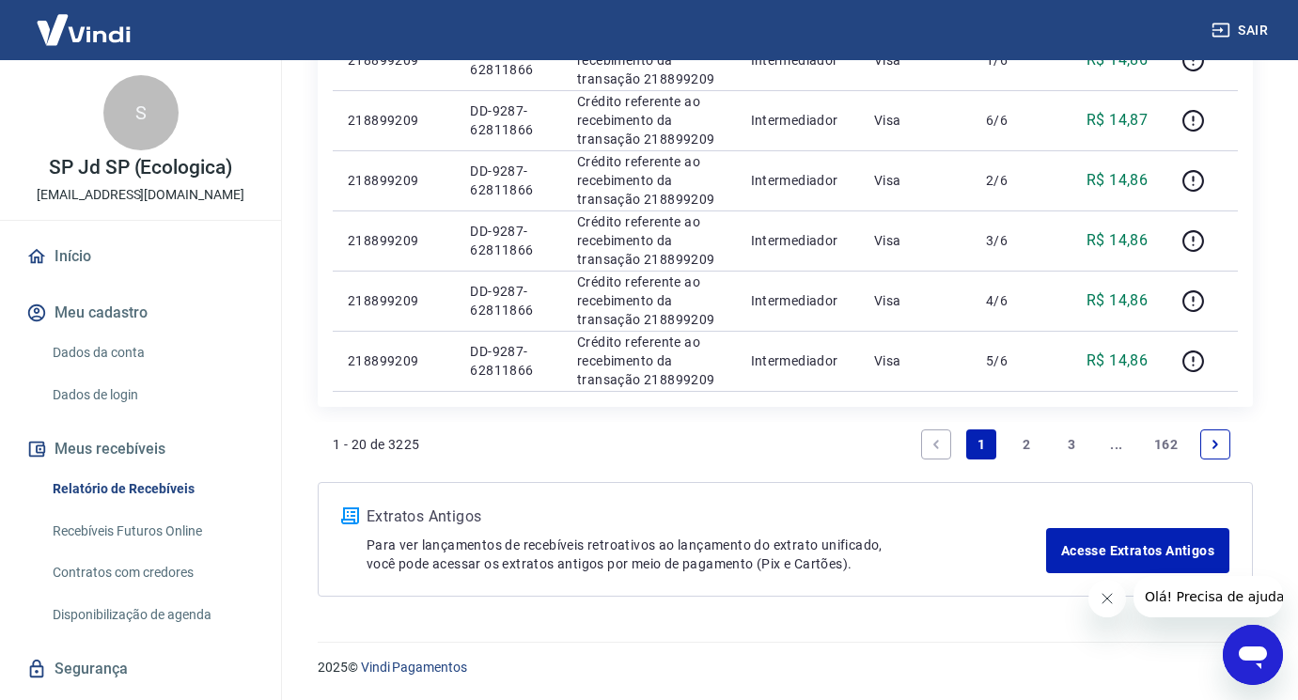 The height and width of the screenshot is (700, 1298). What do you see at coordinates (85, 21) in the screenshot?
I see `span: Olá! Precisa de ajuda?` at bounding box center [85, 21].